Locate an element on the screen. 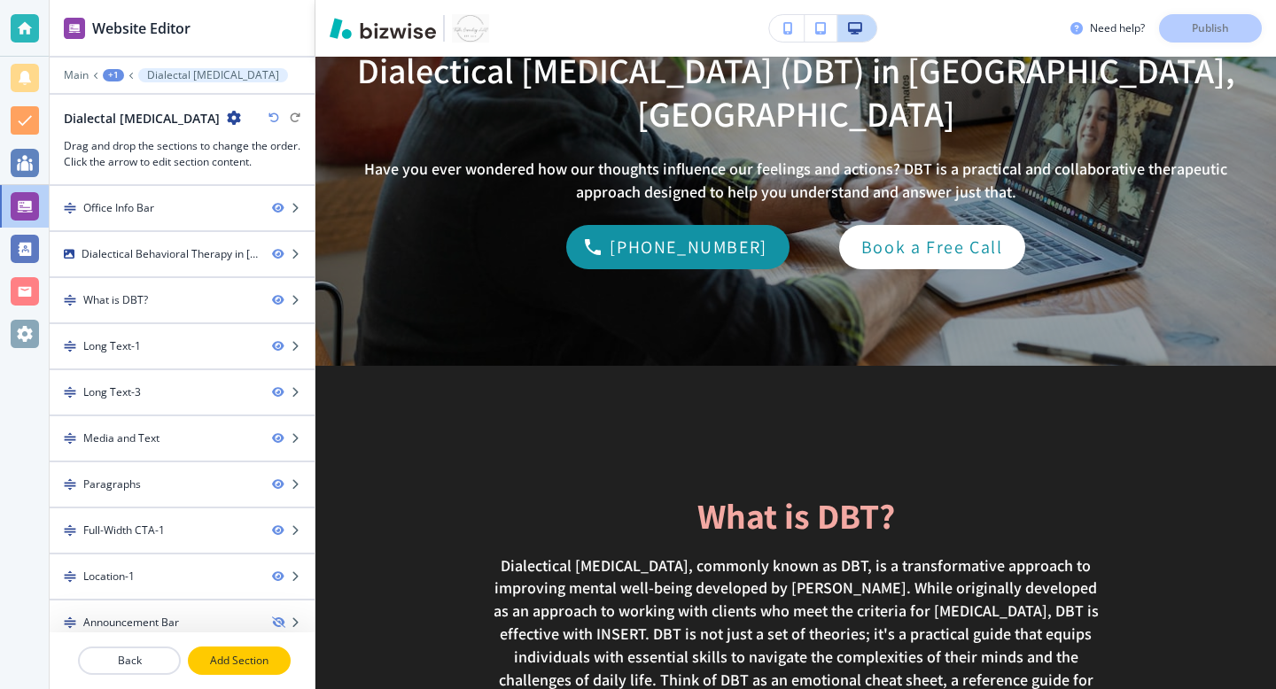 This screenshot has height=689, width=1276. div: Paragraphs is located at coordinates (112, 485).